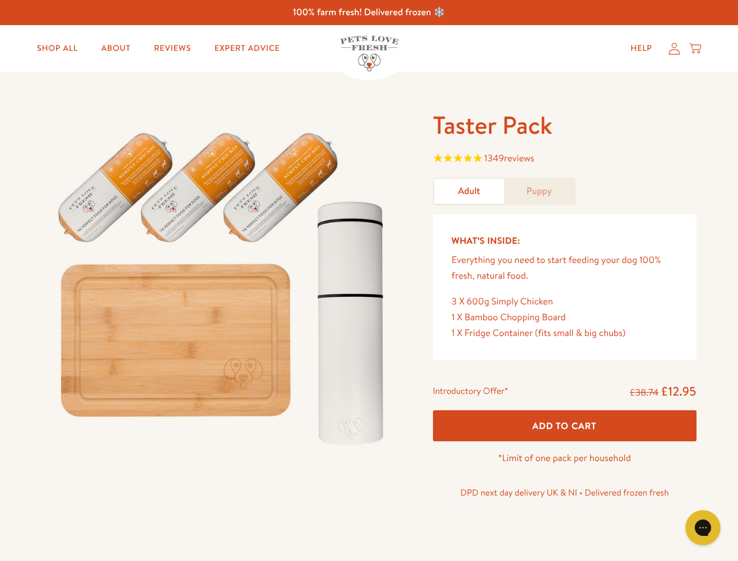  What do you see at coordinates (116, 48) in the screenshot?
I see `a: About` at bounding box center [116, 48].